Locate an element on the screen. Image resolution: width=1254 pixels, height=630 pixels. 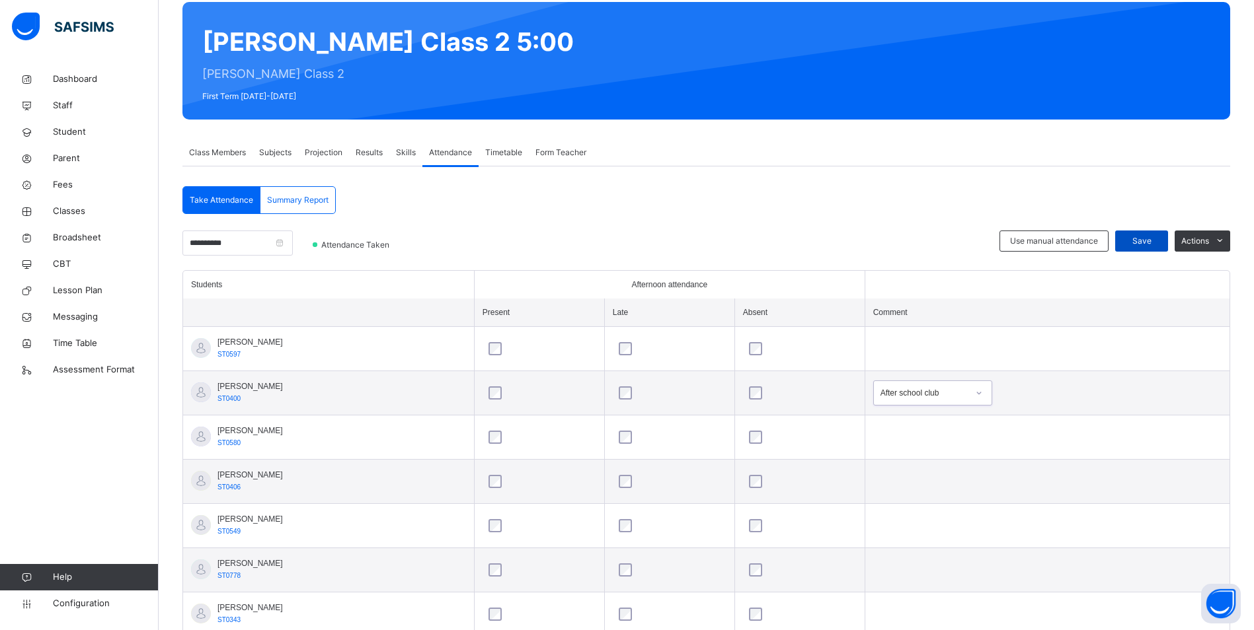
span: Lesson Plan is located at coordinates (106, 291).